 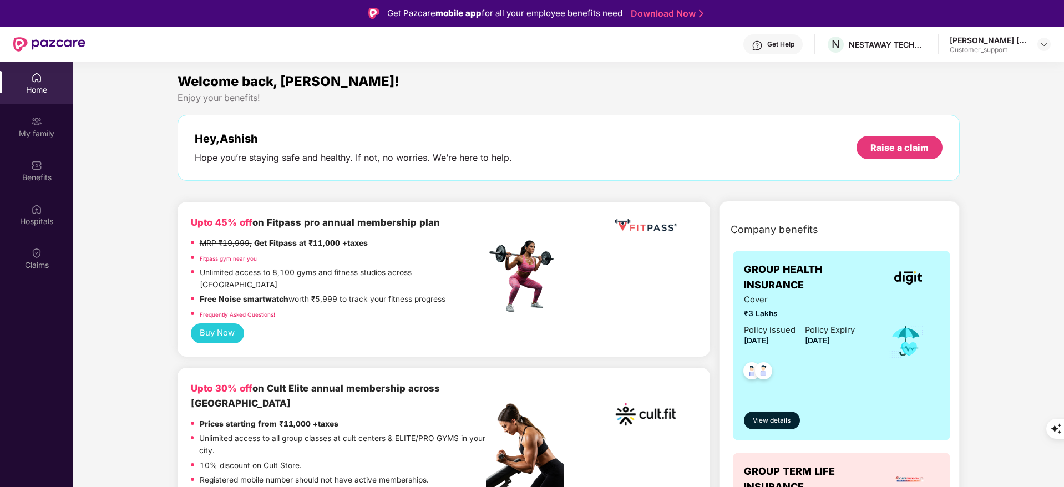 What do you see at coordinates (322, 300) in the screenshot?
I see `p: worth ₹5,999 to track your fitness progress` at bounding box center [322, 300].